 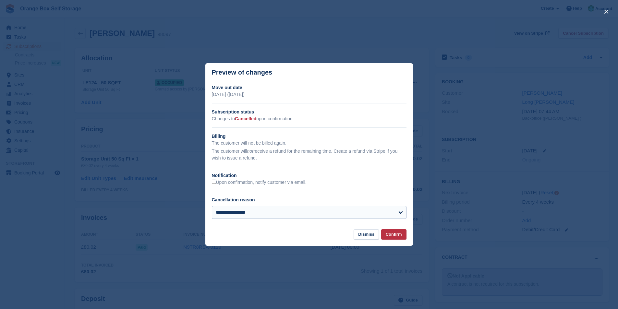 I want to click on h2: Move out date, so click(x=309, y=88).